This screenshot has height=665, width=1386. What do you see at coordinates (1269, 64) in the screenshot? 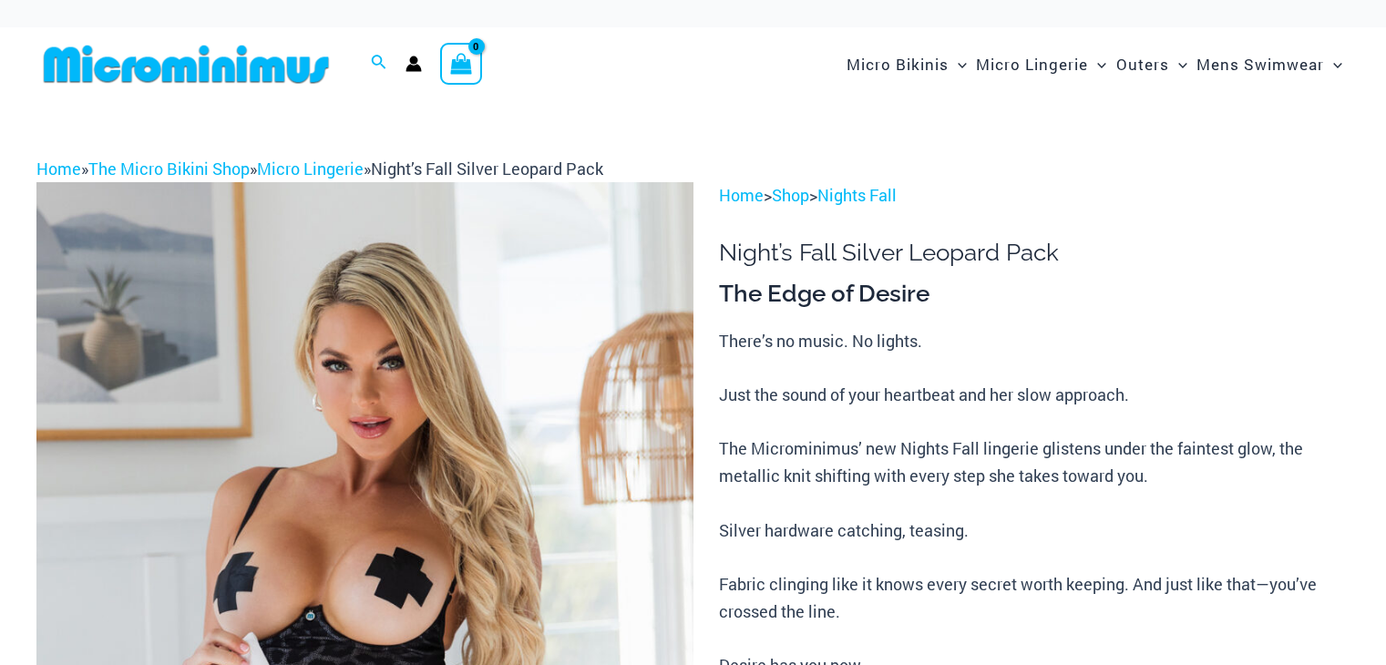
I see `a: Mens SwimwearMenu ToggleMenu Toggle` at bounding box center [1269, 64].